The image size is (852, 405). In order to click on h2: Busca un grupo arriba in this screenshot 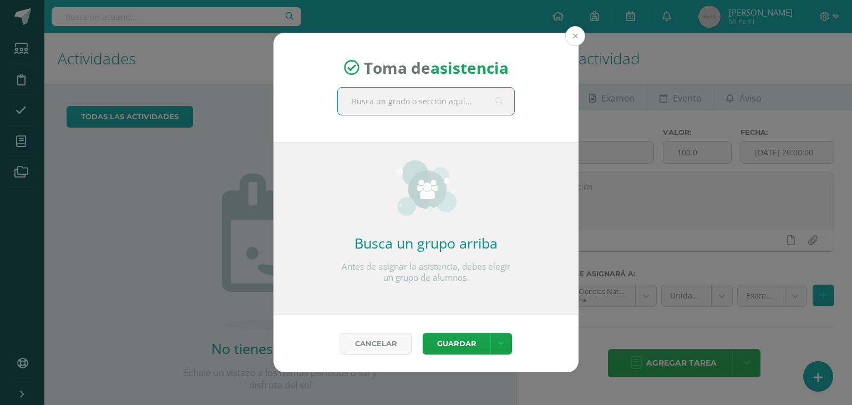, I will do `click(426, 243)`.